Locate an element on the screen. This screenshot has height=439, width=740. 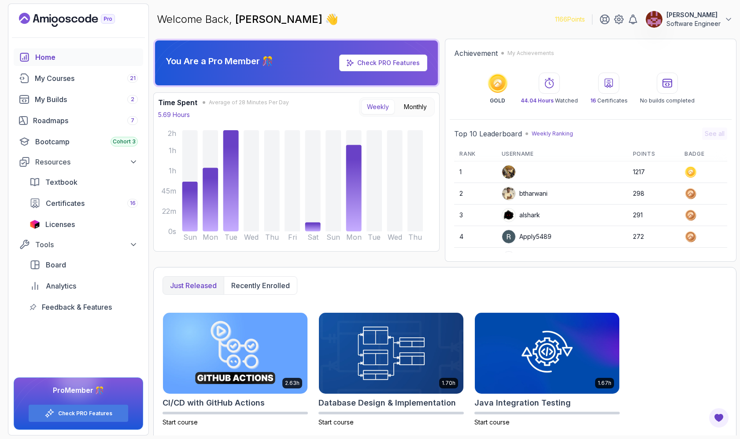
div: Roadmaps is located at coordinates (85, 121).